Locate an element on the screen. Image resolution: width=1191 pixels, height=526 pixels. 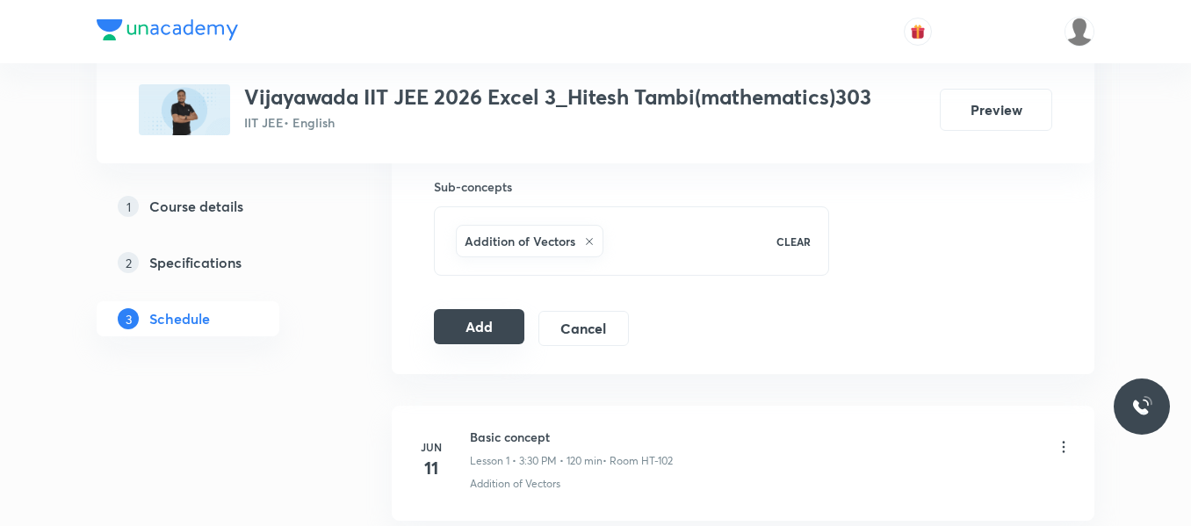
p: CLEAR is located at coordinates (793, 242).